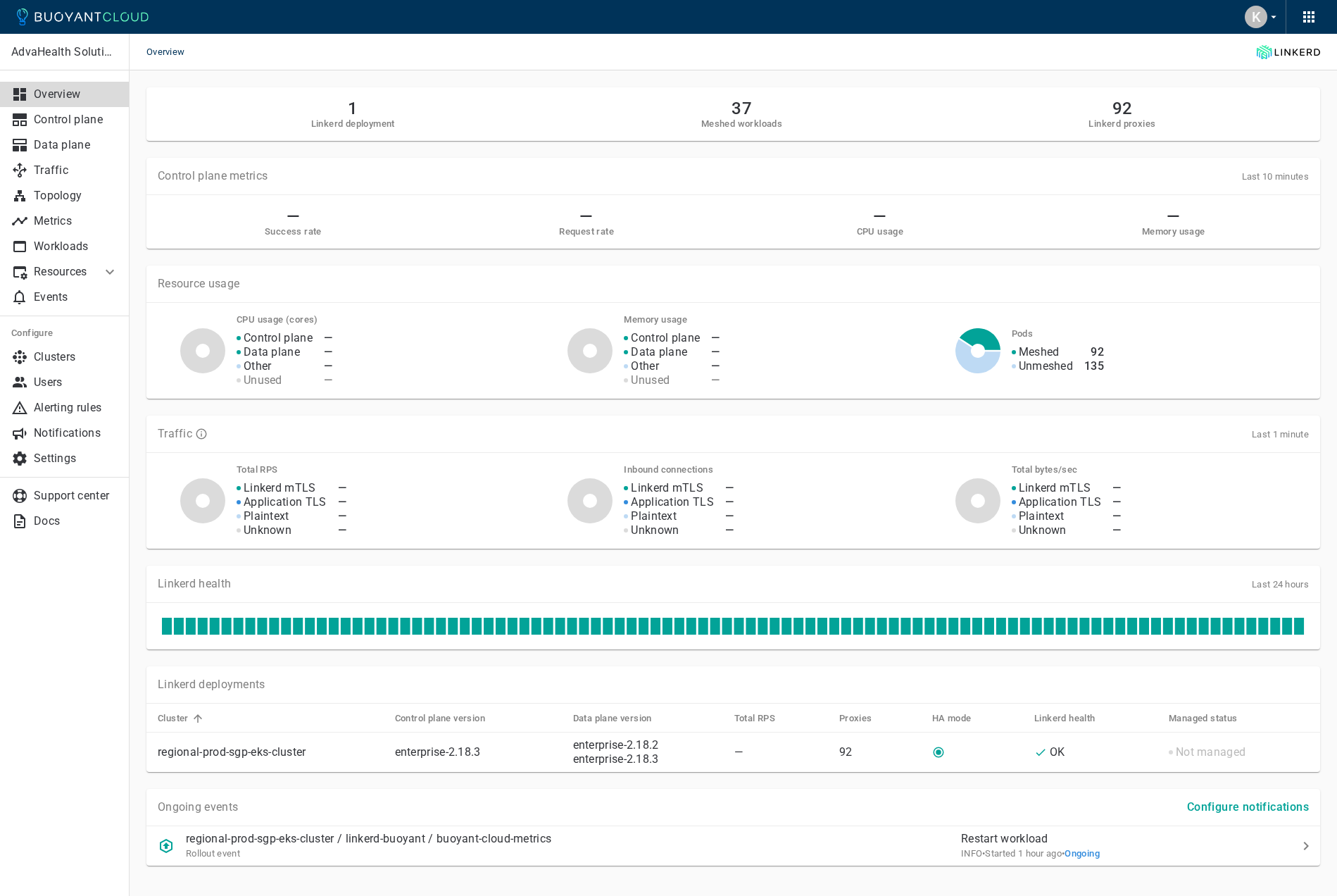 This screenshot has height=896, width=1337. Describe the element at coordinates (1094, 366) in the screenshot. I see `h4: 135` at that location.